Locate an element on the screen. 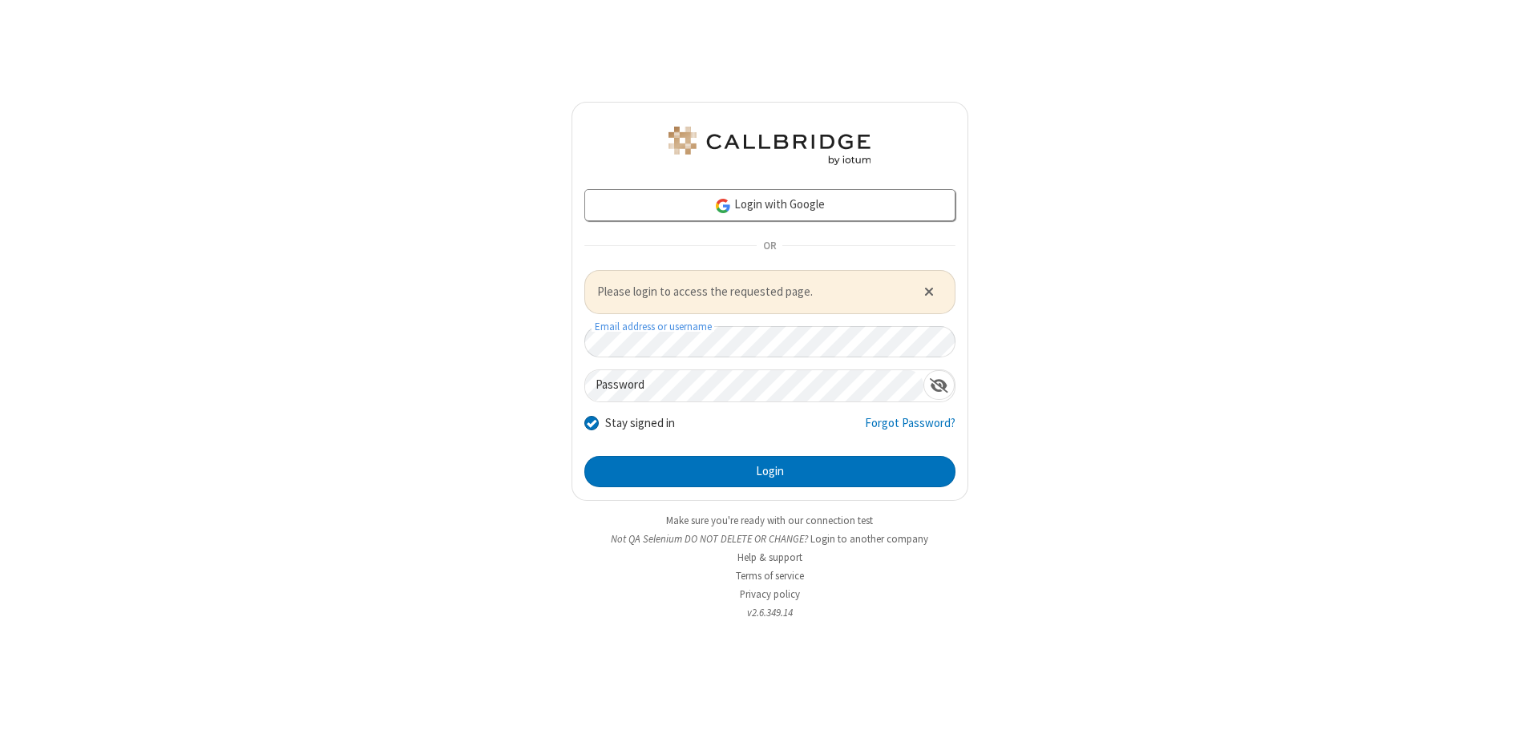 Image resolution: width=1539 pixels, height=734 pixels. a: Make sure you're ready with our connection test is located at coordinates (769, 520).